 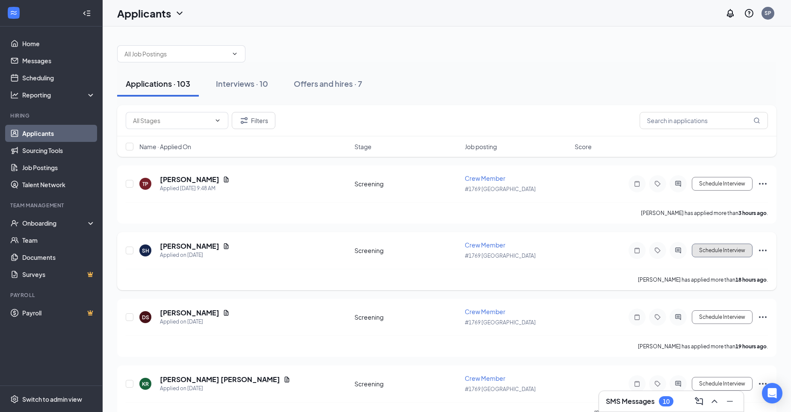 What do you see at coordinates (59, 78) in the screenshot?
I see `a: Scheduling` at bounding box center [59, 78].